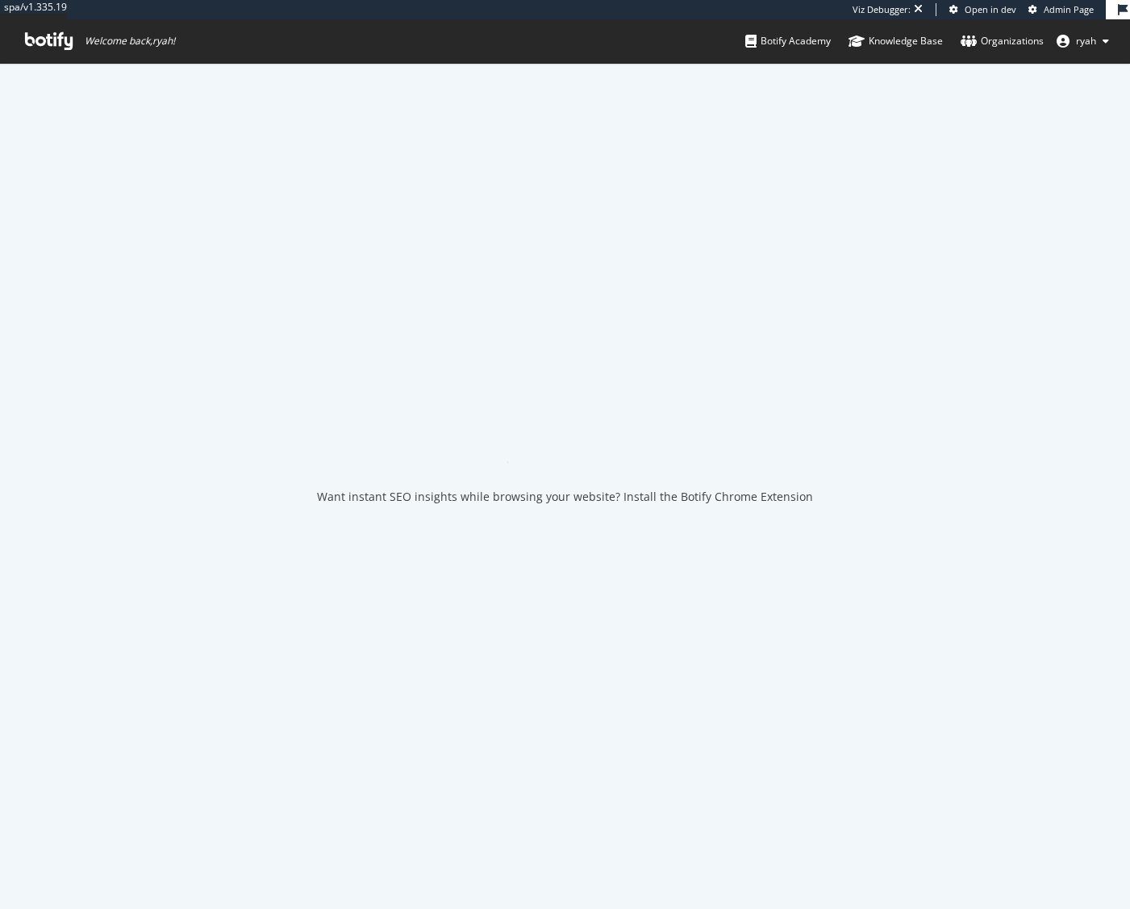 The image size is (1130, 909). I want to click on span: Admin Page, so click(1068, 9).